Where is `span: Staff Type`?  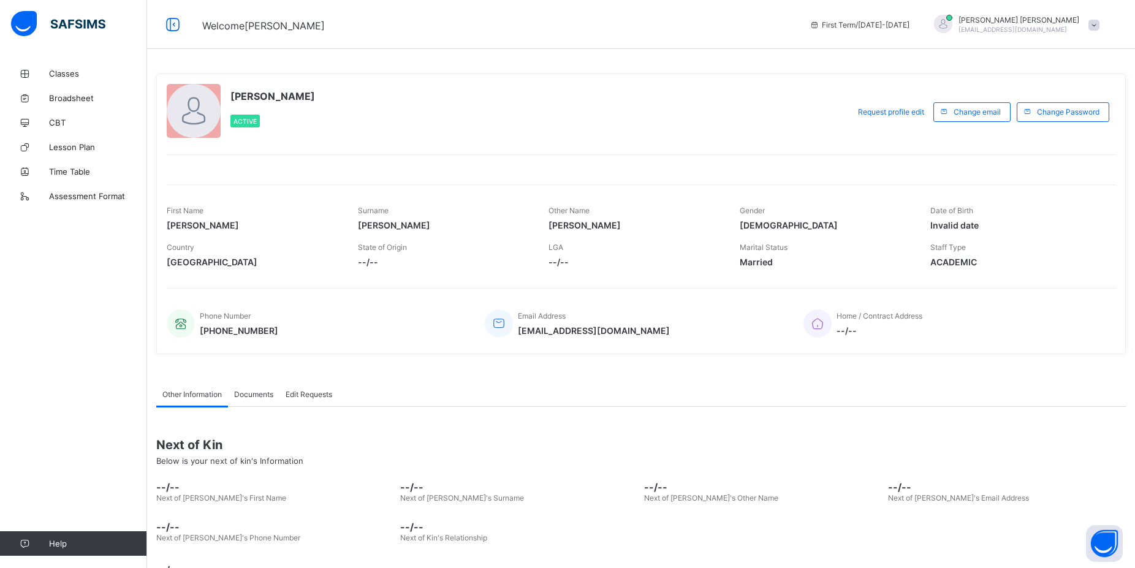 span: Staff Type is located at coordinates (948, 247).